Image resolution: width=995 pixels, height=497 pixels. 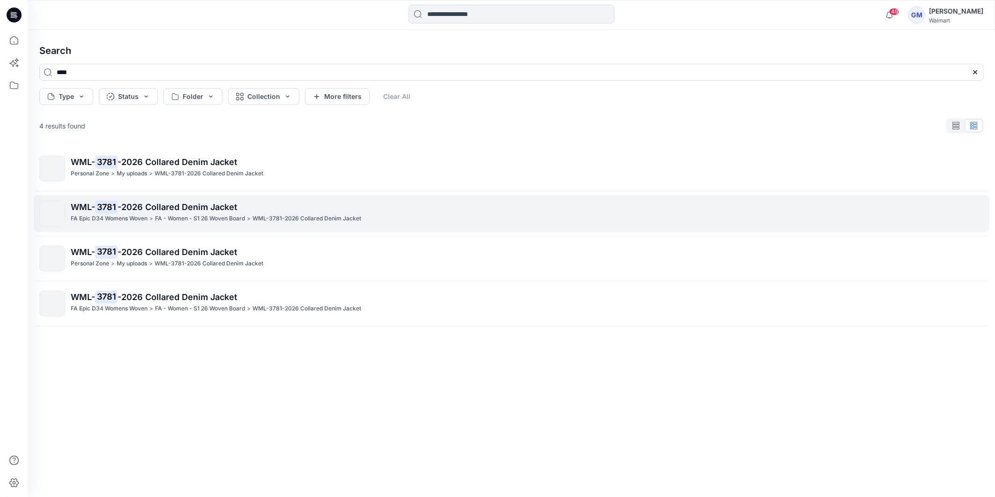 What do you see at coordinates (512, 51) in the screenshot?
I see `h4: Search` at bounding box center [512, 51].